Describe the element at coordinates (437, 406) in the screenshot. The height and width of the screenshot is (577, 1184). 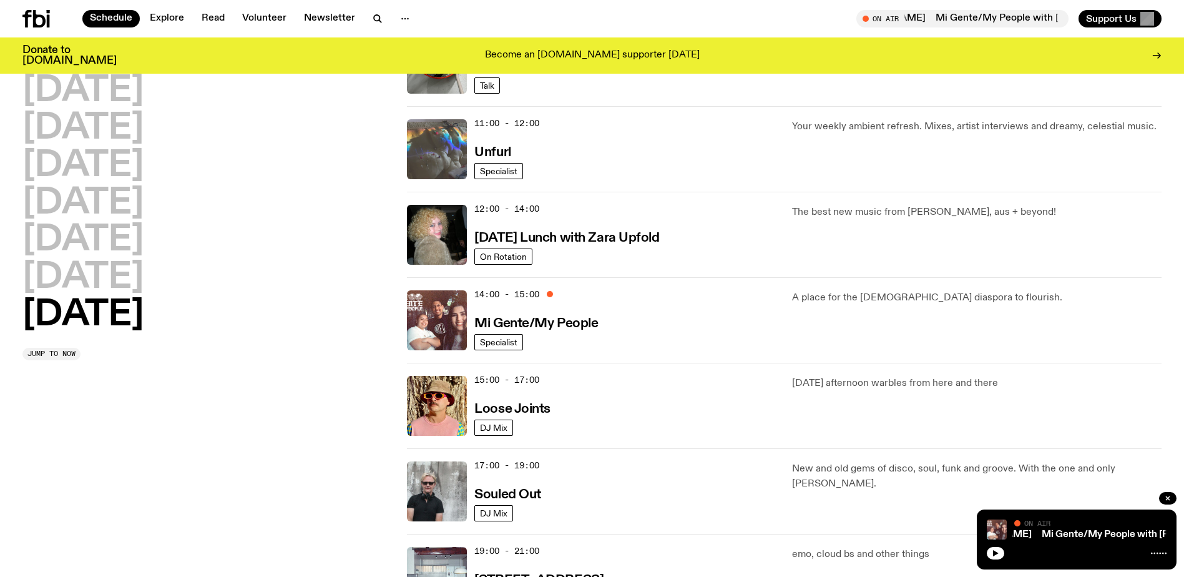
I see `img: Tyson stands in front of a paperbark tree wearing orange sunglasses, a suede bucket hat and a pin...` at that location.